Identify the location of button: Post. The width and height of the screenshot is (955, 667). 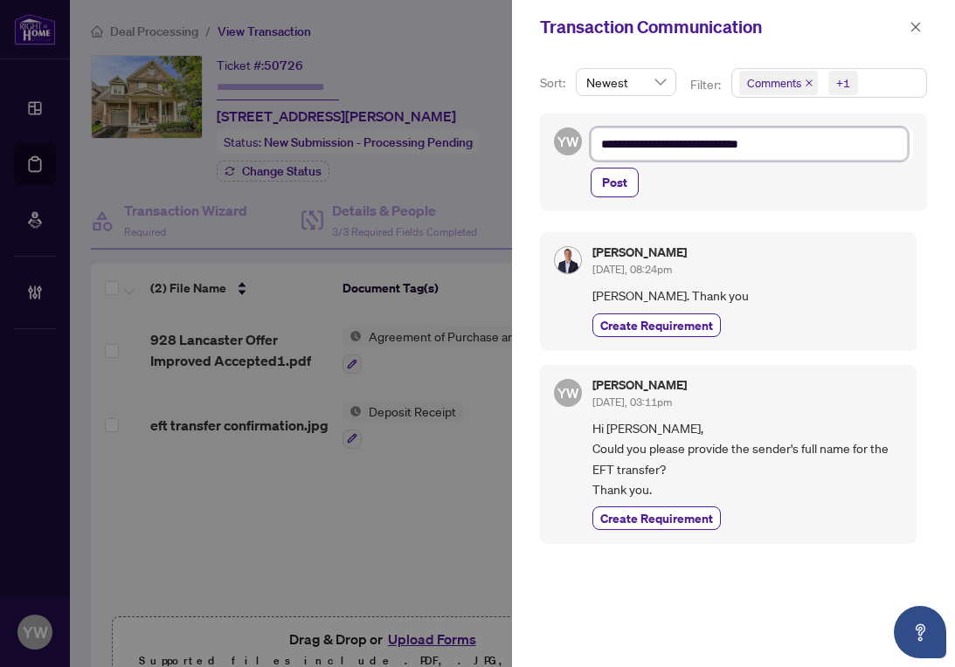
(614, 183).